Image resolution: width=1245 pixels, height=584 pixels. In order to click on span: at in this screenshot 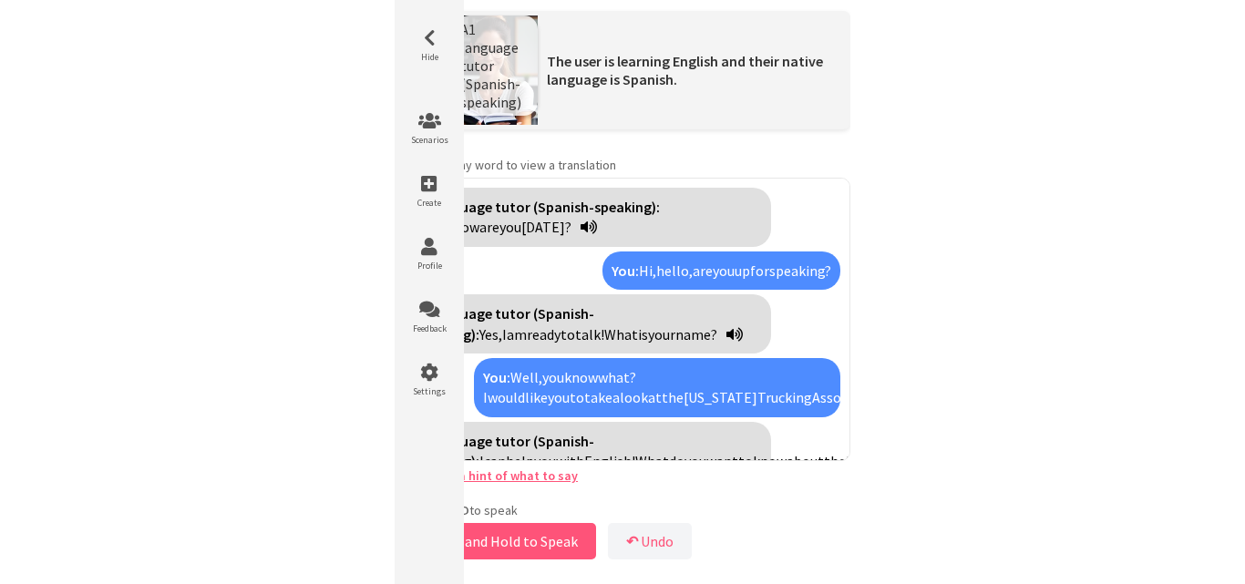, I will do `click(654, 397)`.